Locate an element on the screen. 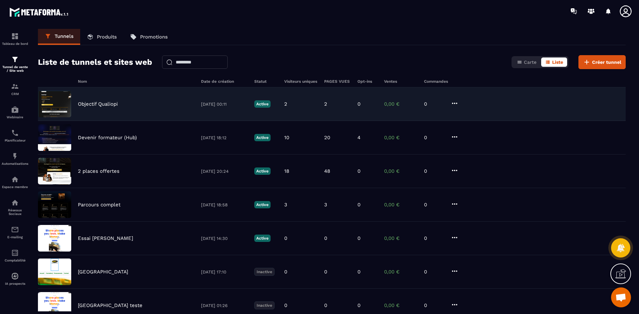  p: Automatisations is located at coordinates (15, 164).